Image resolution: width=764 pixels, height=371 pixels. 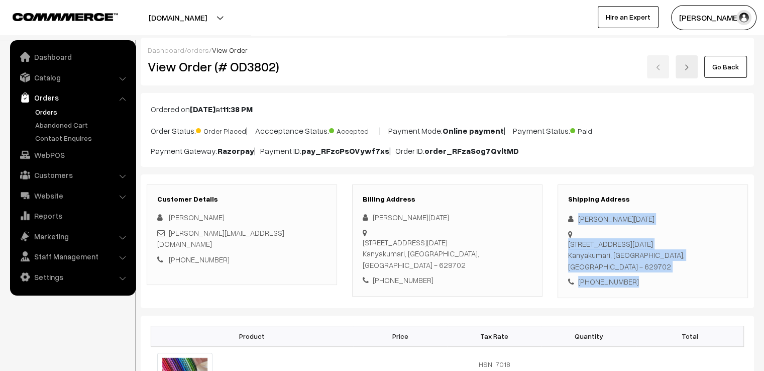 I want to click on img: right-arrow.png, so click(x=687, y=67).